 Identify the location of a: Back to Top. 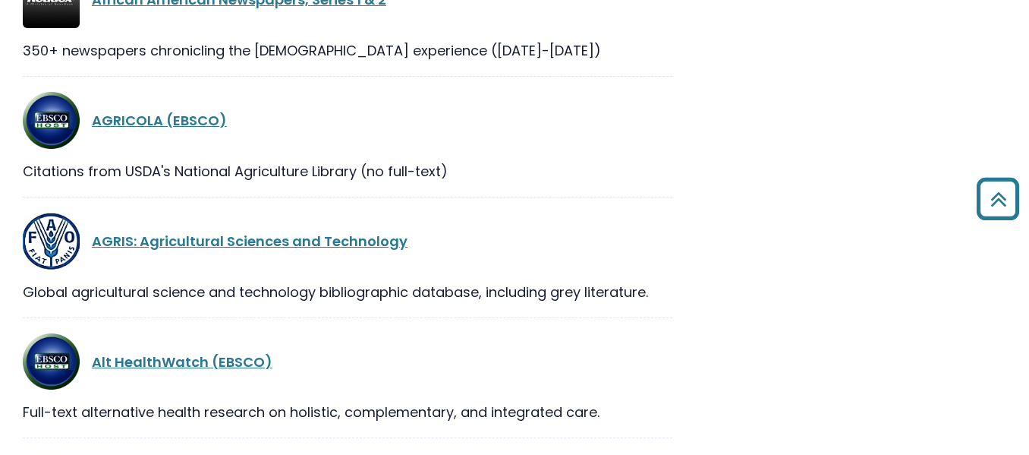
(998, 198).